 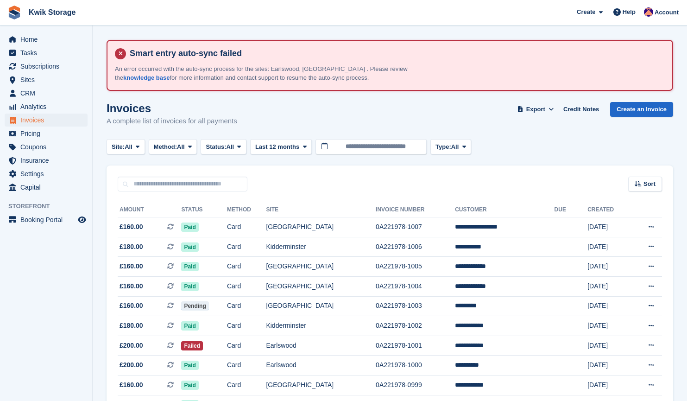 I want to click on td: 0A221978-1002, so click(x=415, y=326).